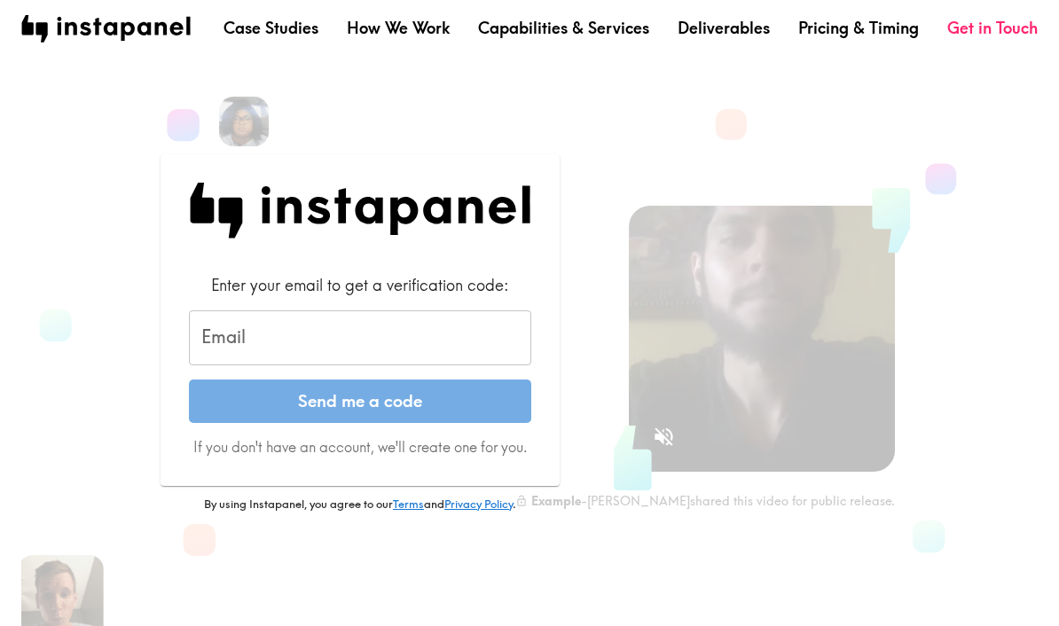 Image resolution: width=1059 pixels, height=626 pixels. What do you see at coordinates (556, 501) in the screenshot?
I see `b: Example` at bounding box center [556, 501].